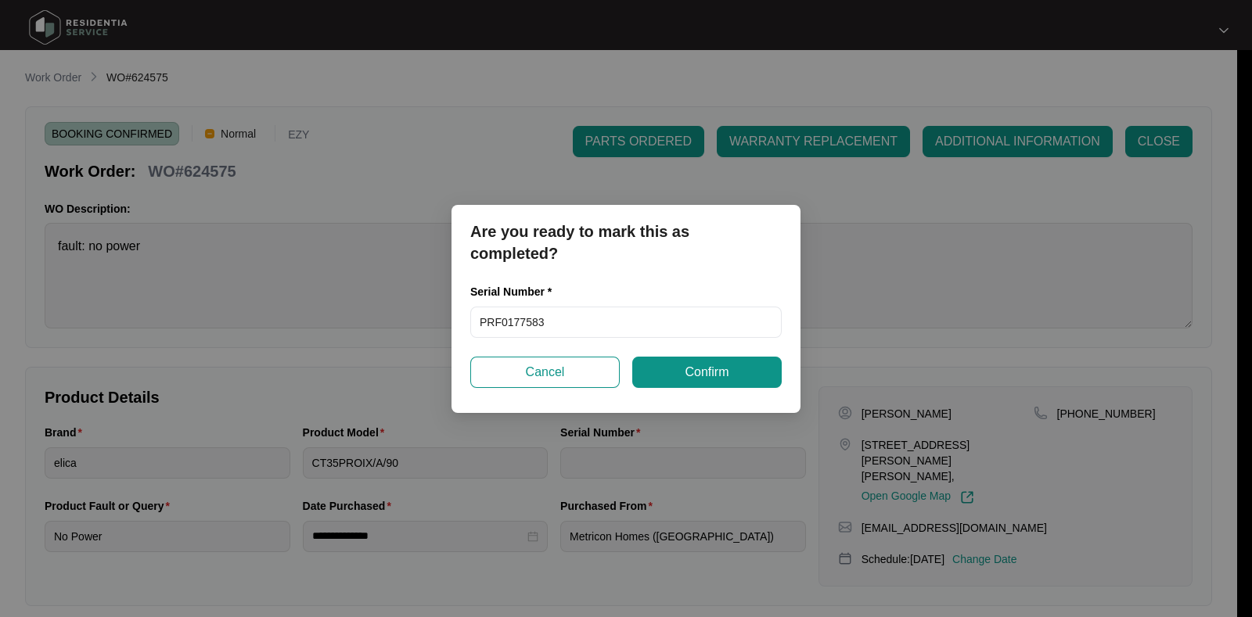 The width and height of the screenshot is (1252, 617). I want to click on button: Cancel, so click(545, 373).